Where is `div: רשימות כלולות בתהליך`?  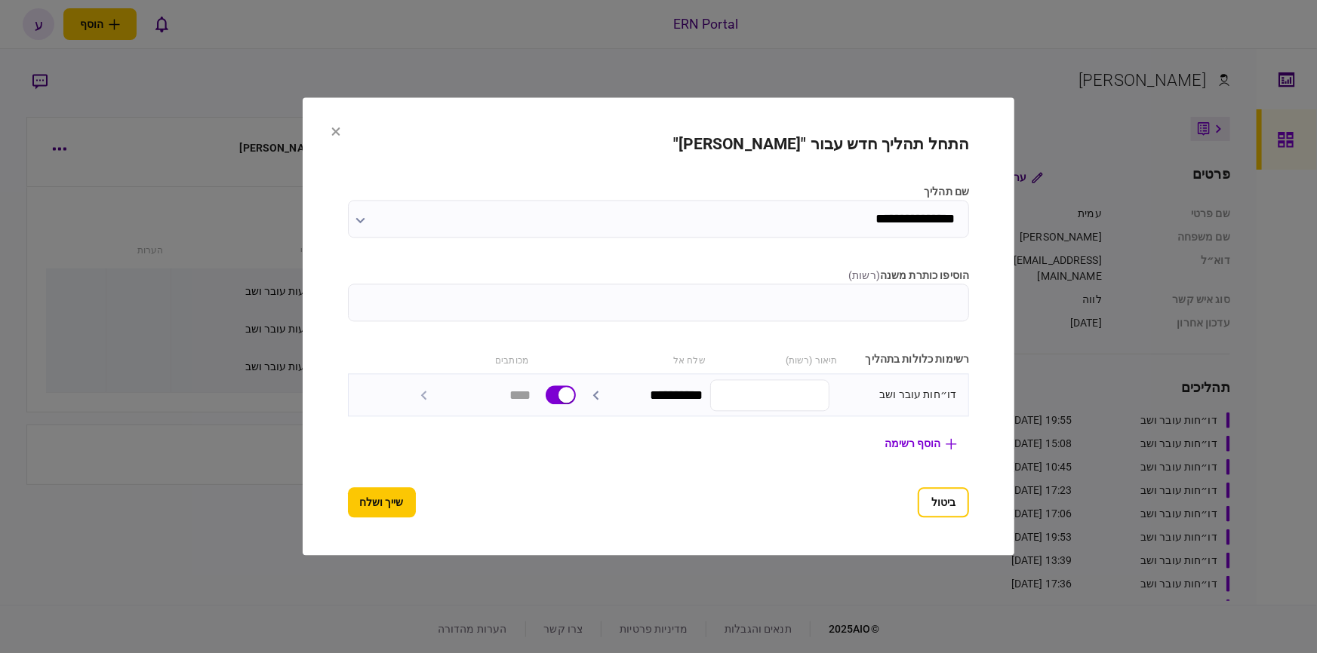
div: רשימות כלולות בתהליך is located at coordinates (907, 360).